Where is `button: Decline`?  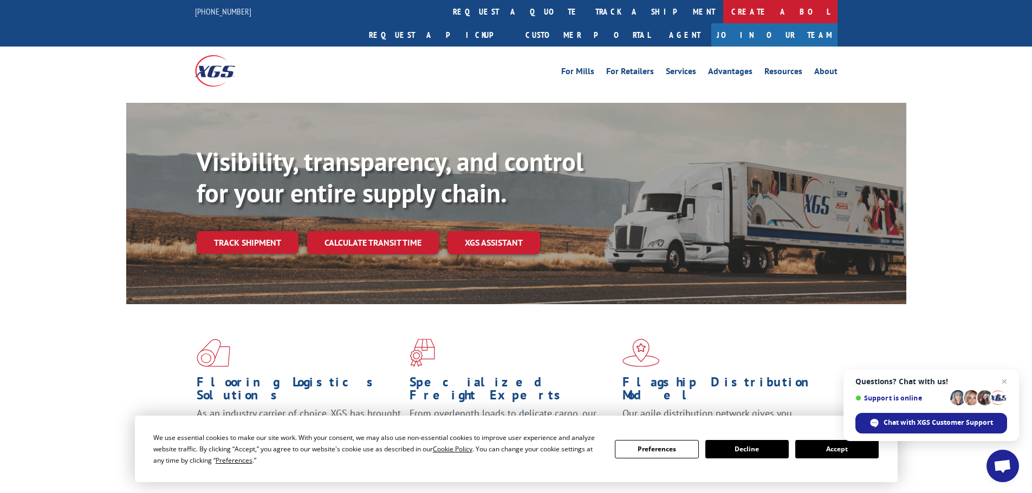 button: Decline is located at coordinates (747, 450).